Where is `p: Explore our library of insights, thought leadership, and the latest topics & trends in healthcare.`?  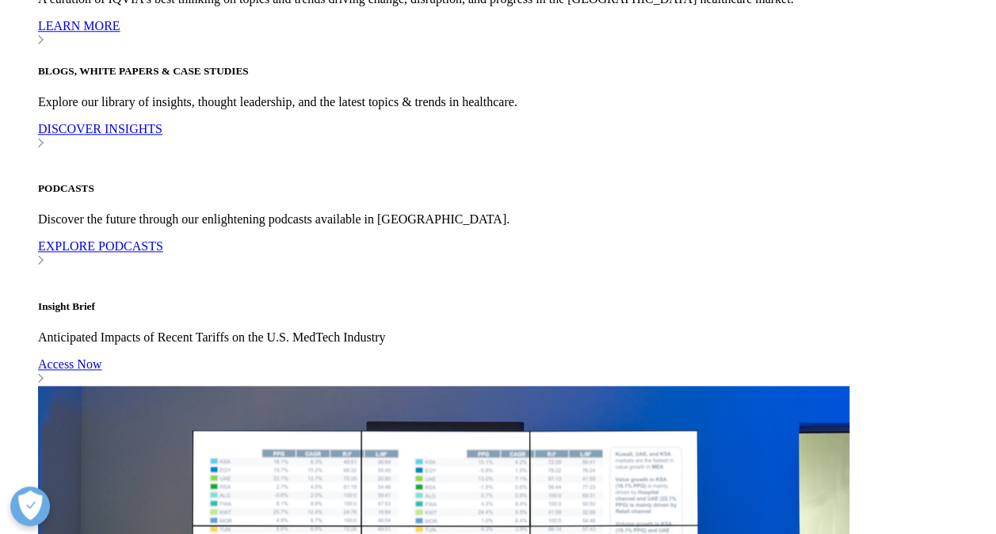 p: Explore our library of insights, thought leadership, and the latest topics & trends in healthcare. is located at coordinates (513, 102).